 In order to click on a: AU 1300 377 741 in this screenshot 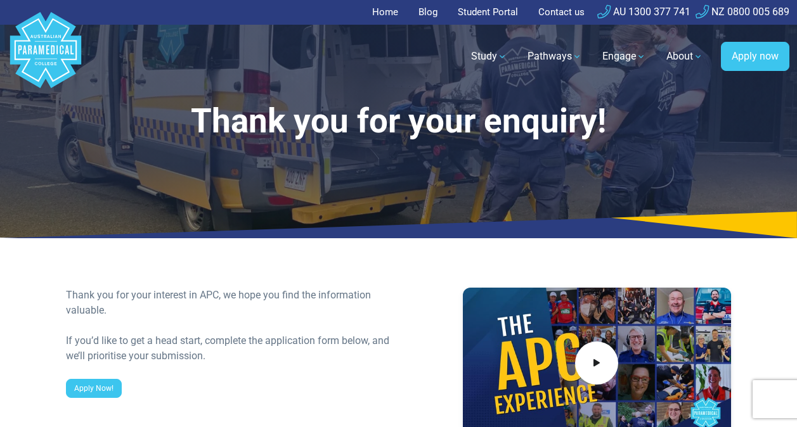, I will do `click(643, 11)`.